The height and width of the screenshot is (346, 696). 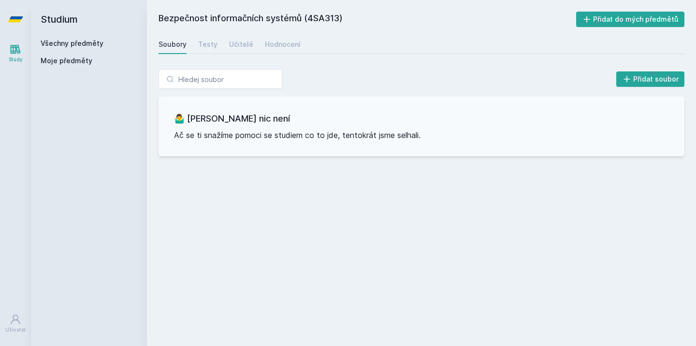 What do you see at coordinates (15, 53) in the screenshot?
I see `a: Study` at bounding box center [15, 53].